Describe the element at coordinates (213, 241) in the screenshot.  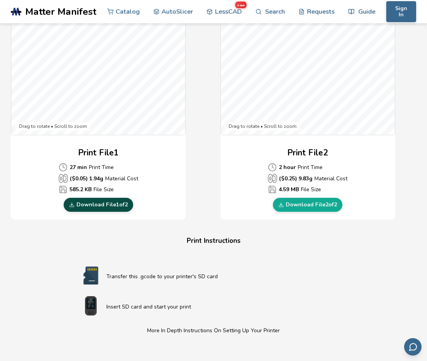
I see `h4: Print Instructions` at that location.